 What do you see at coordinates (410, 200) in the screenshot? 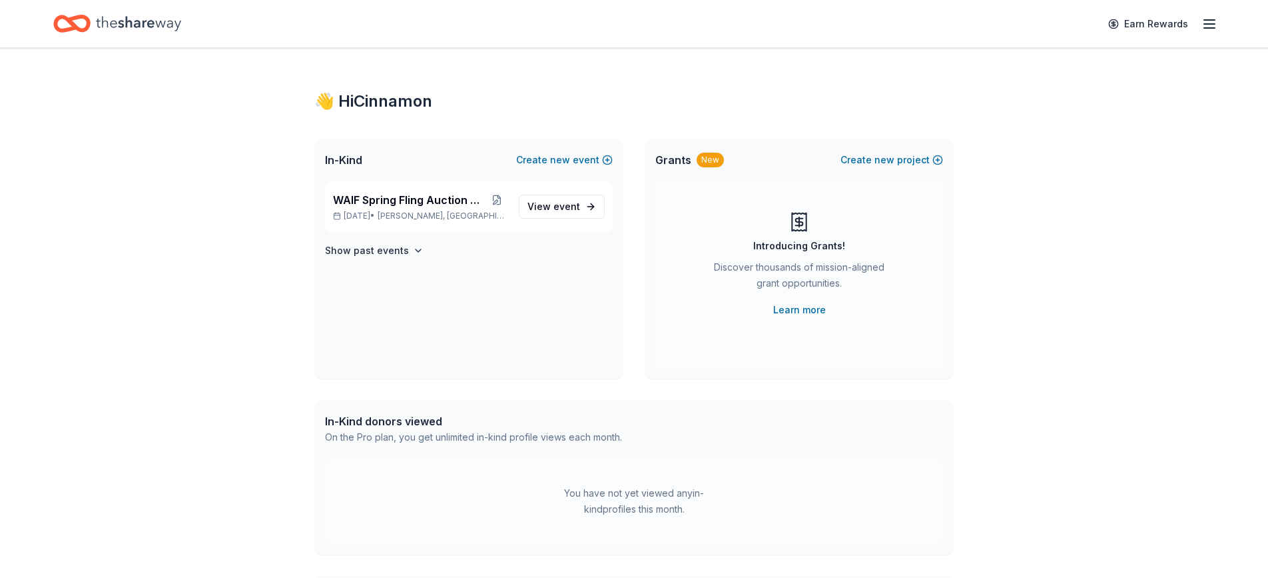
I see `span: WAIF Spring Fling Auction & Dinner` at bounding box center [410, 200].